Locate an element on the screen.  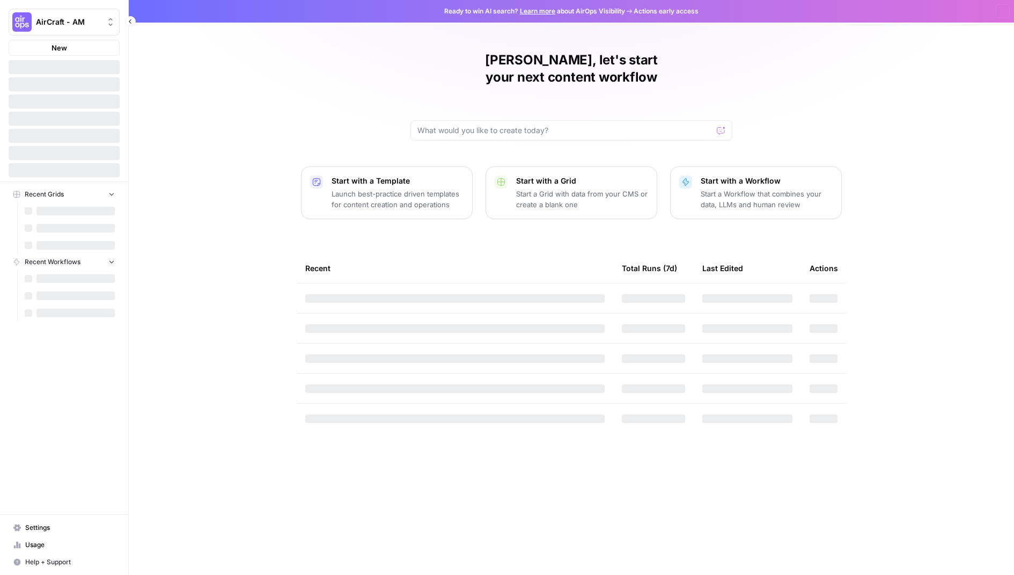
p: Launch best-practice driven templates for content creation and operations is located at coordinates (398, 199).